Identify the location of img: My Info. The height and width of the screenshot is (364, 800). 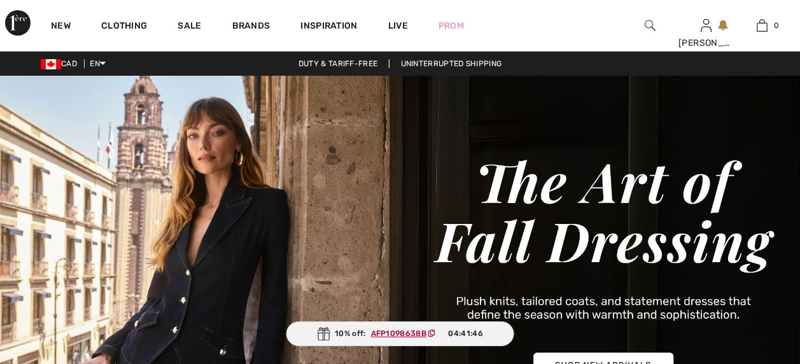
(706, 25).